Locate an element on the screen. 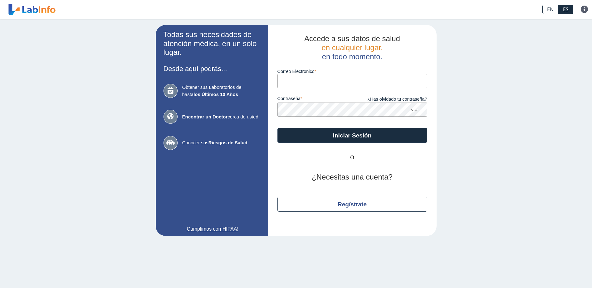  span: Accede a sus datos de salud is located at coordinates (352, 38).